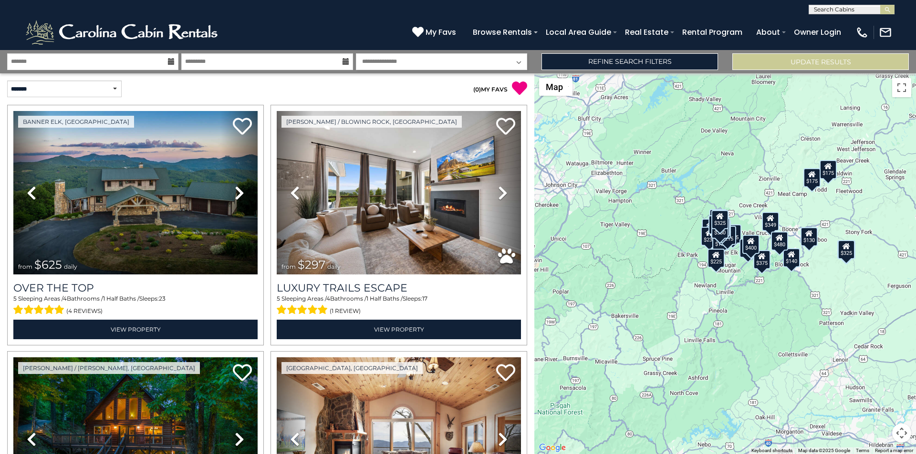  I want to click on a: Local Area Guide, so click(578, 32).